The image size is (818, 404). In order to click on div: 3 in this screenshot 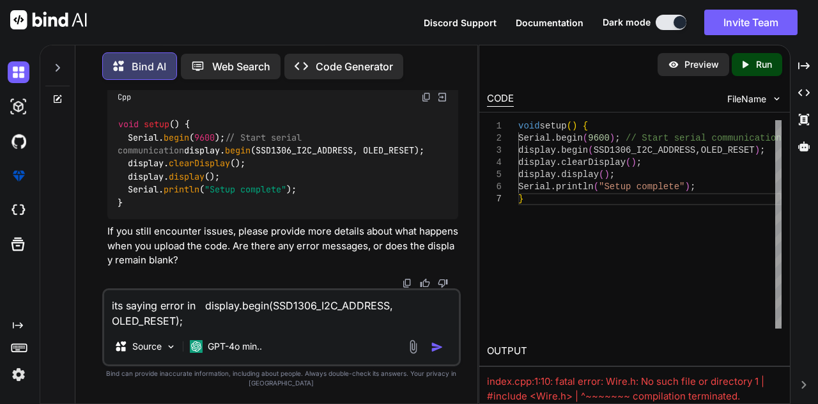, I will do `click(494, 150)`.